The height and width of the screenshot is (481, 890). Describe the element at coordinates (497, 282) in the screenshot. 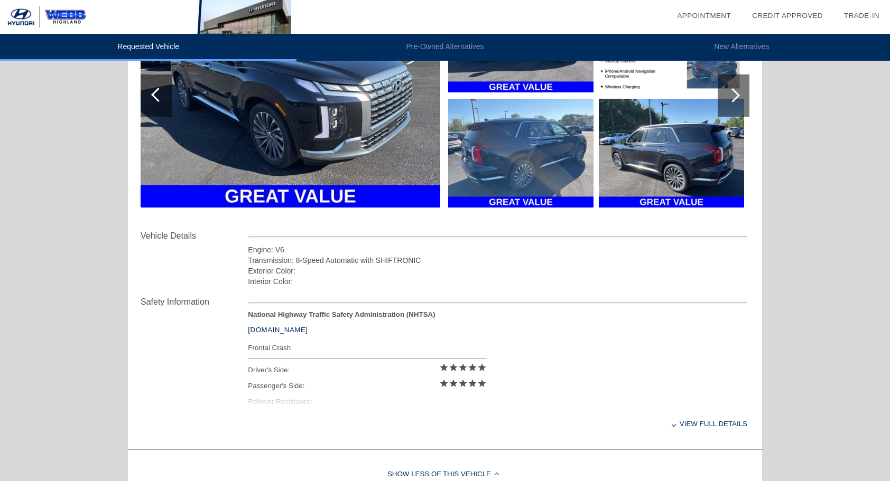

I see `div: Interior Color:` at that location.